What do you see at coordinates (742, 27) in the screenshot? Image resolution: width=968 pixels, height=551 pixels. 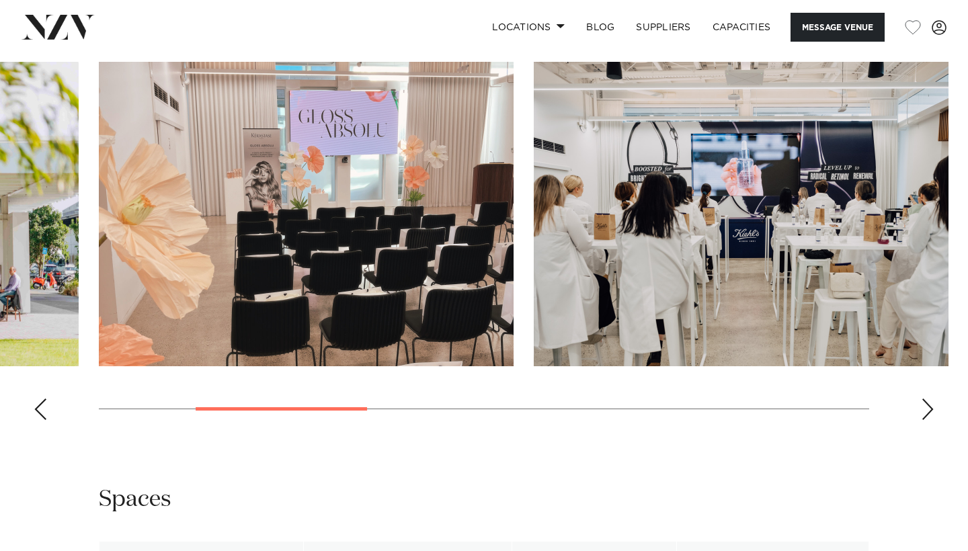 I see `a: Capacities` at bounding box center [742, 27].